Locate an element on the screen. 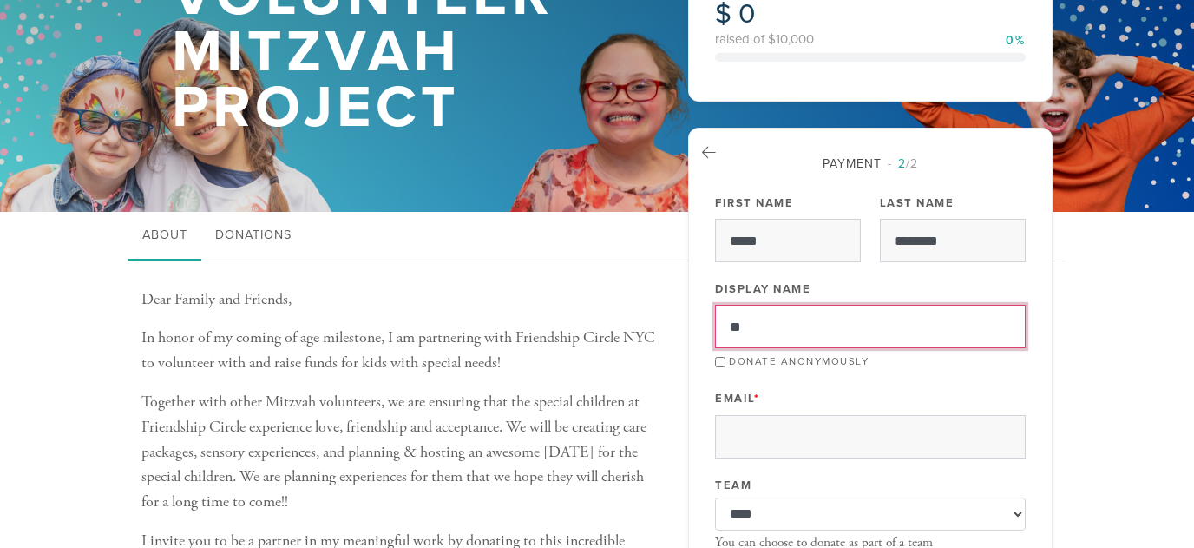 The height and width of the screenshot is (548, 1194). p: Dear Family and Friends, is located at coordinates (402, 299).